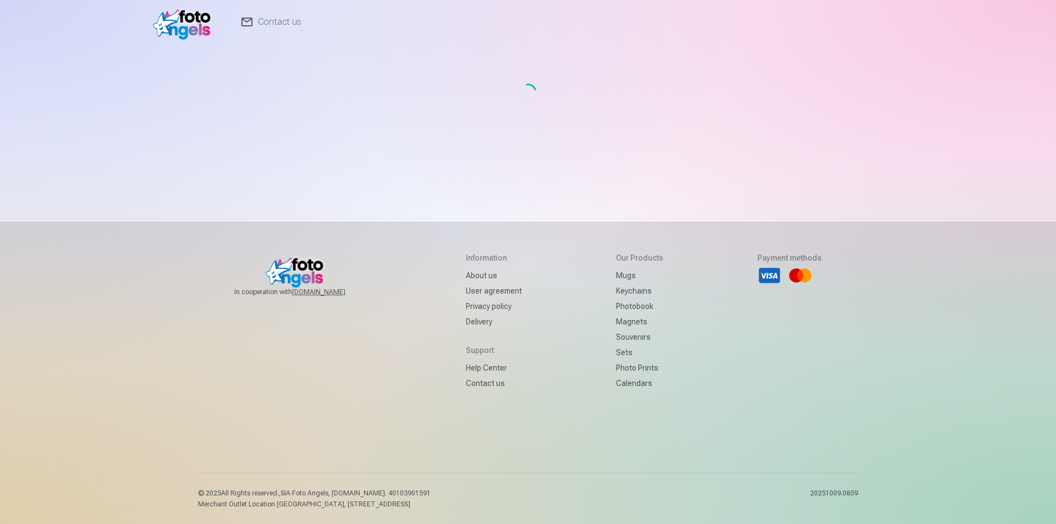 This screenshot has width=1056, height=524. I want to click on span: In cooperation with, so click(303, 292).